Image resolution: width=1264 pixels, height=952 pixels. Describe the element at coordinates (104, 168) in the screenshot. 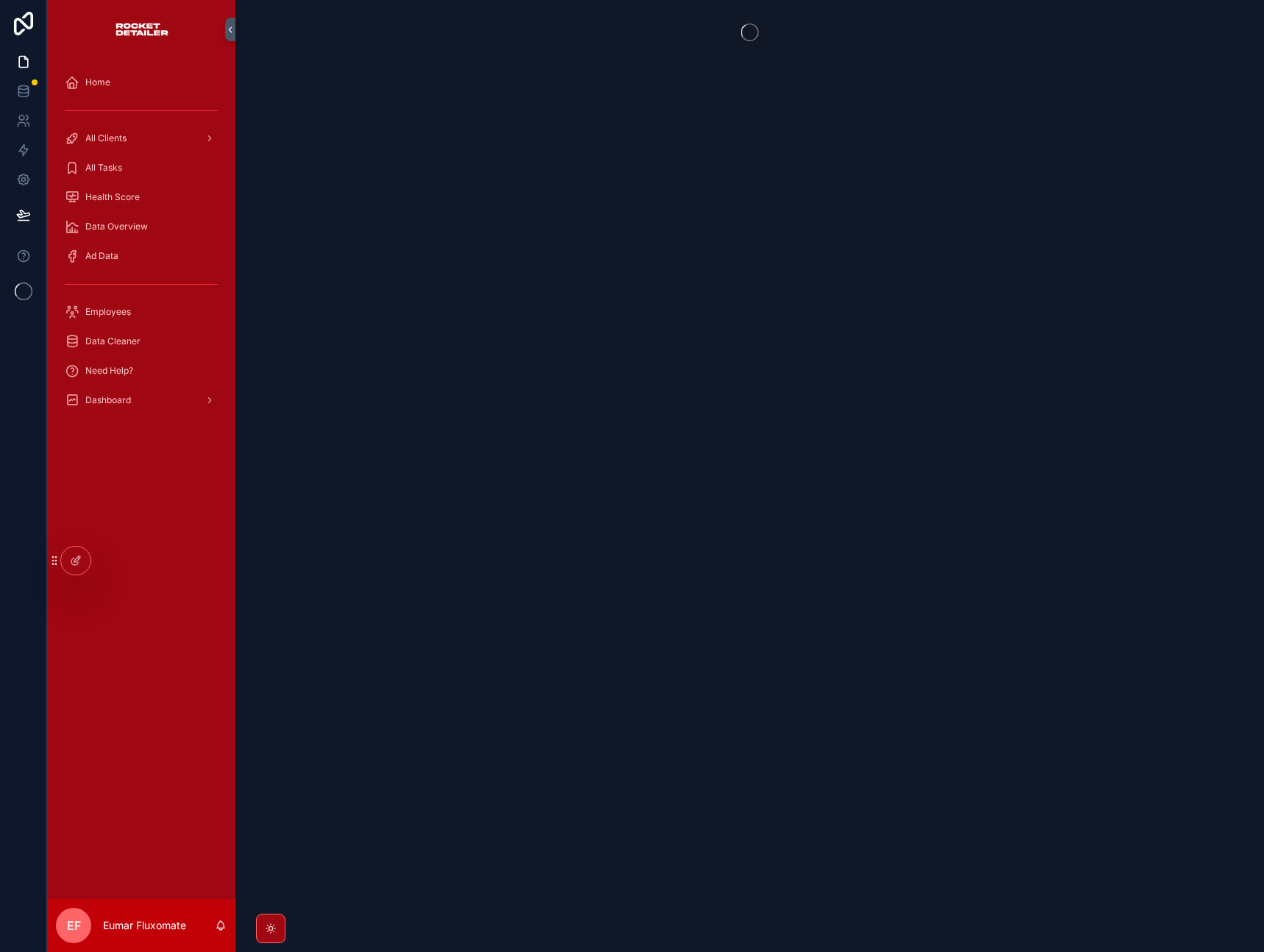

I see `span: All Tasks` at that location.